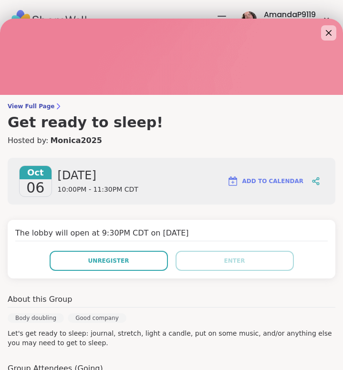 Image resolution: width=343 pixels, height=370 pixels. Describe the element at coordinates (171, 106) in the screenshot. I see `span: View Full Page` at that location.